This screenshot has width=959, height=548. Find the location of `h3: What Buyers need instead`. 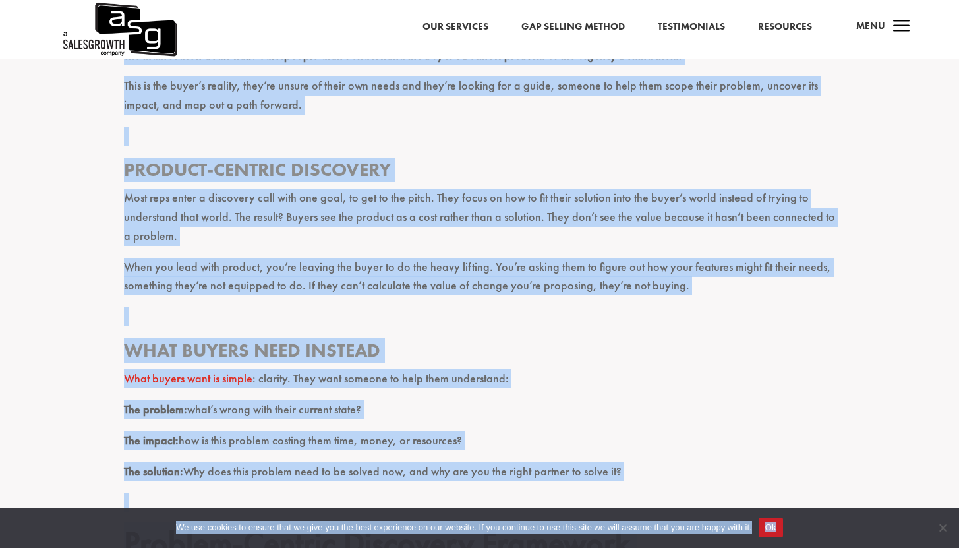

h3: What Buyers need instead is located at coordinates (480, 353).